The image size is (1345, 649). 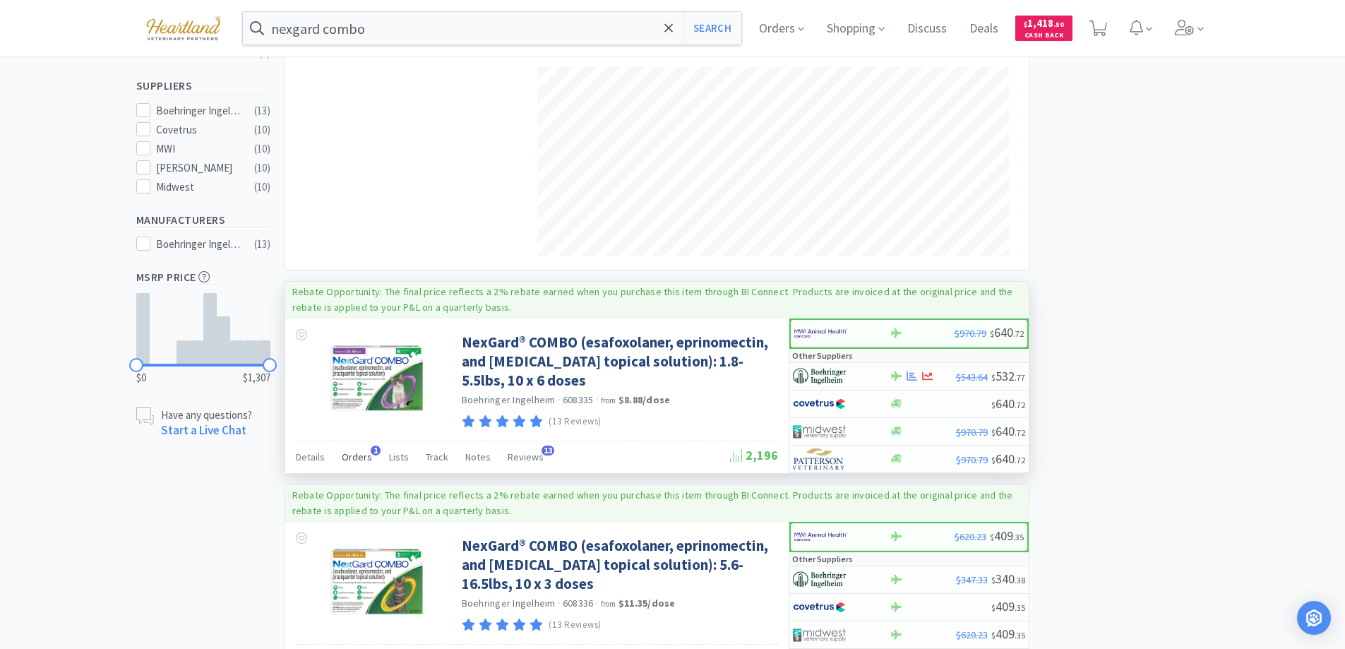 What do you see at coordinates (578, 603) in the screenshot?
I see `span: 608336` at bounding box center [578, 603].